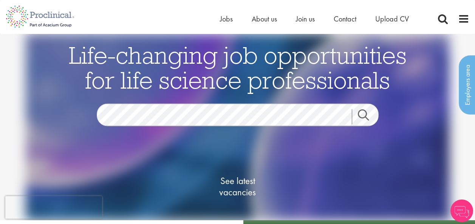 The width and height of the screenshot is (475, 224). What do you see at coordinates (226, 19) in the screenshot?
I see `span: Jobs` at bounding box center [226, 19].